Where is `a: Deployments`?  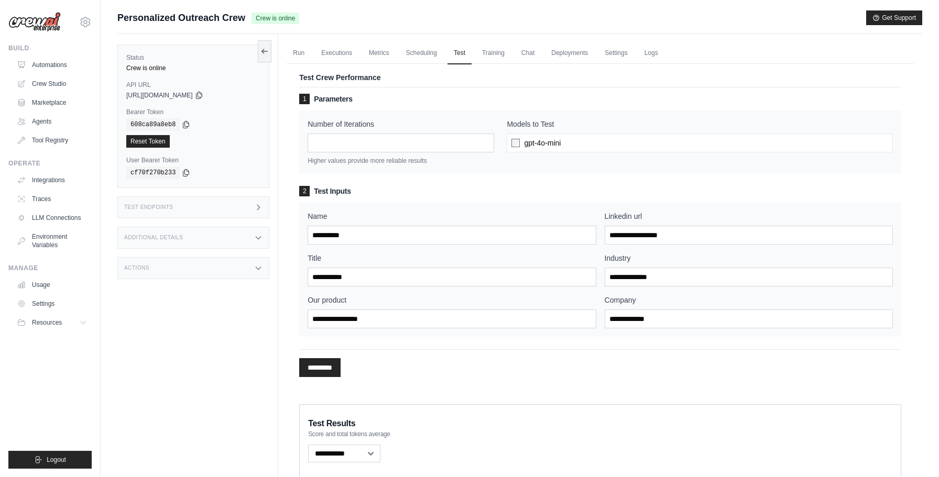
a: Deployments is located at coordinates (569, 53).